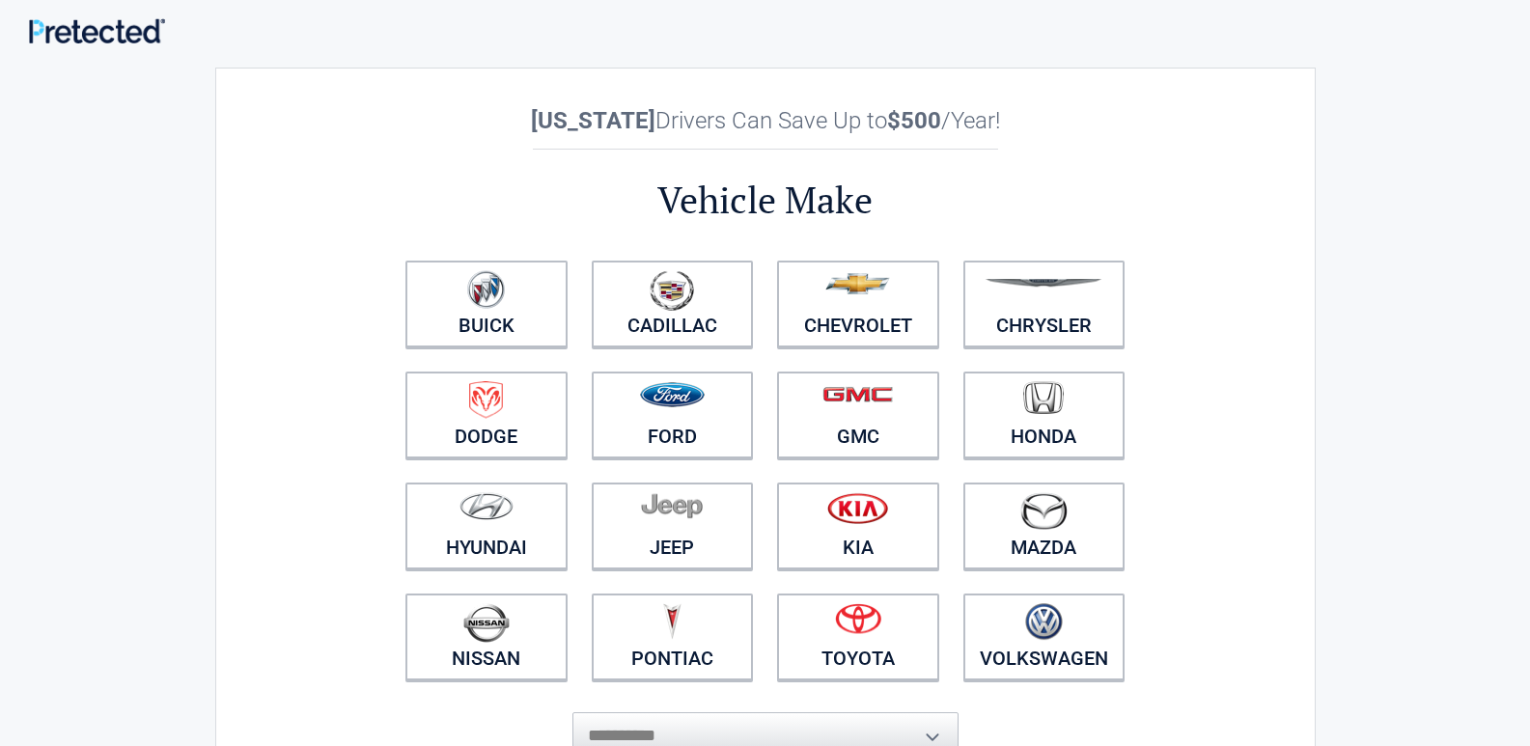 This screenshot has width=1530, height=746. Describe the element at coordinates (1045, 304) in the screenshot. I see `a: Chrysler` at that location.